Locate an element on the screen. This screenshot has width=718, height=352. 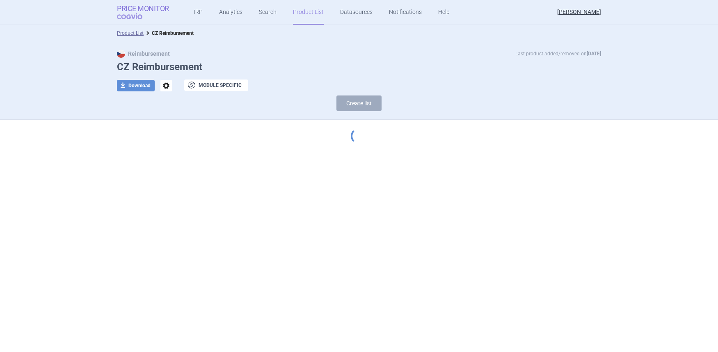
img: CZ is located at coordinates (121, 54).